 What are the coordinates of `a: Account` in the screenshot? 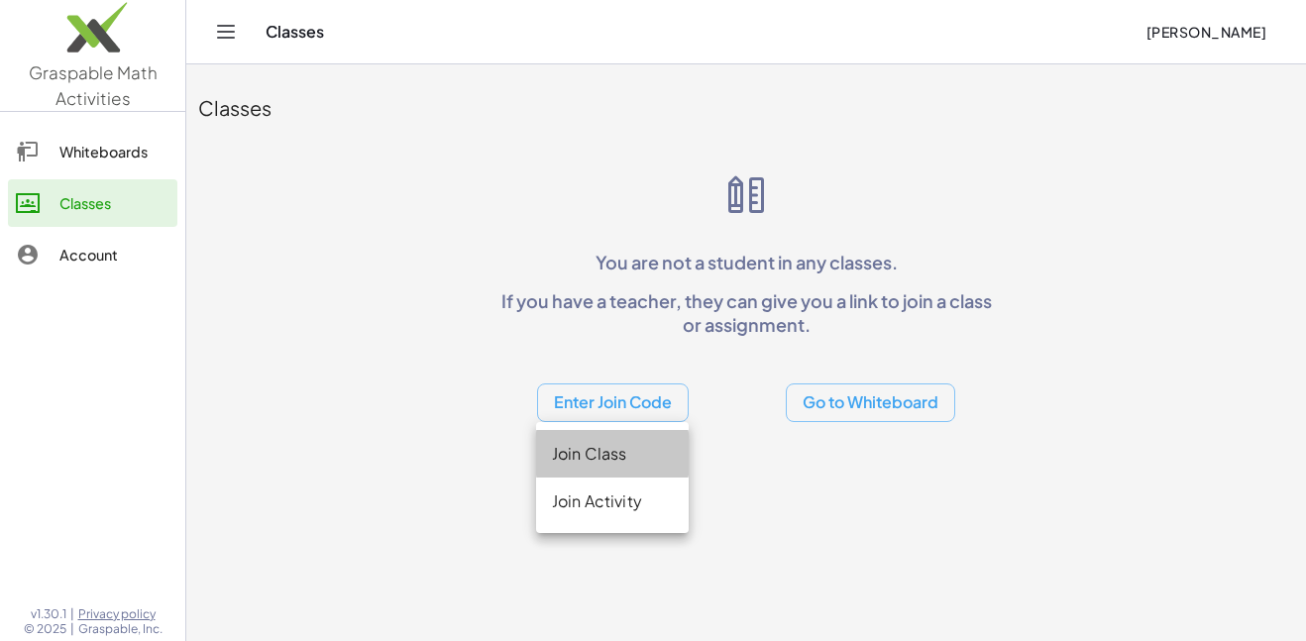 It's located at (92, 255).